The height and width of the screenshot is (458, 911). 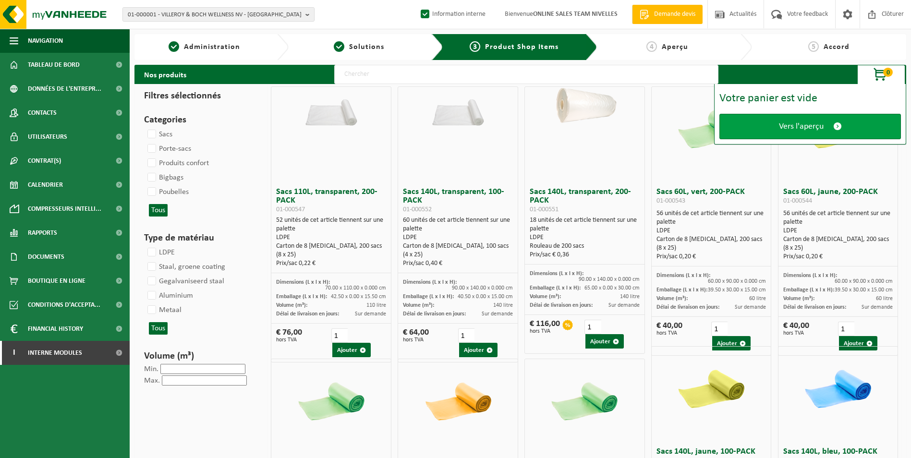 I want to click on h3: Sacs 60L, vert, 200-PACK, so click(x=711, y=197).